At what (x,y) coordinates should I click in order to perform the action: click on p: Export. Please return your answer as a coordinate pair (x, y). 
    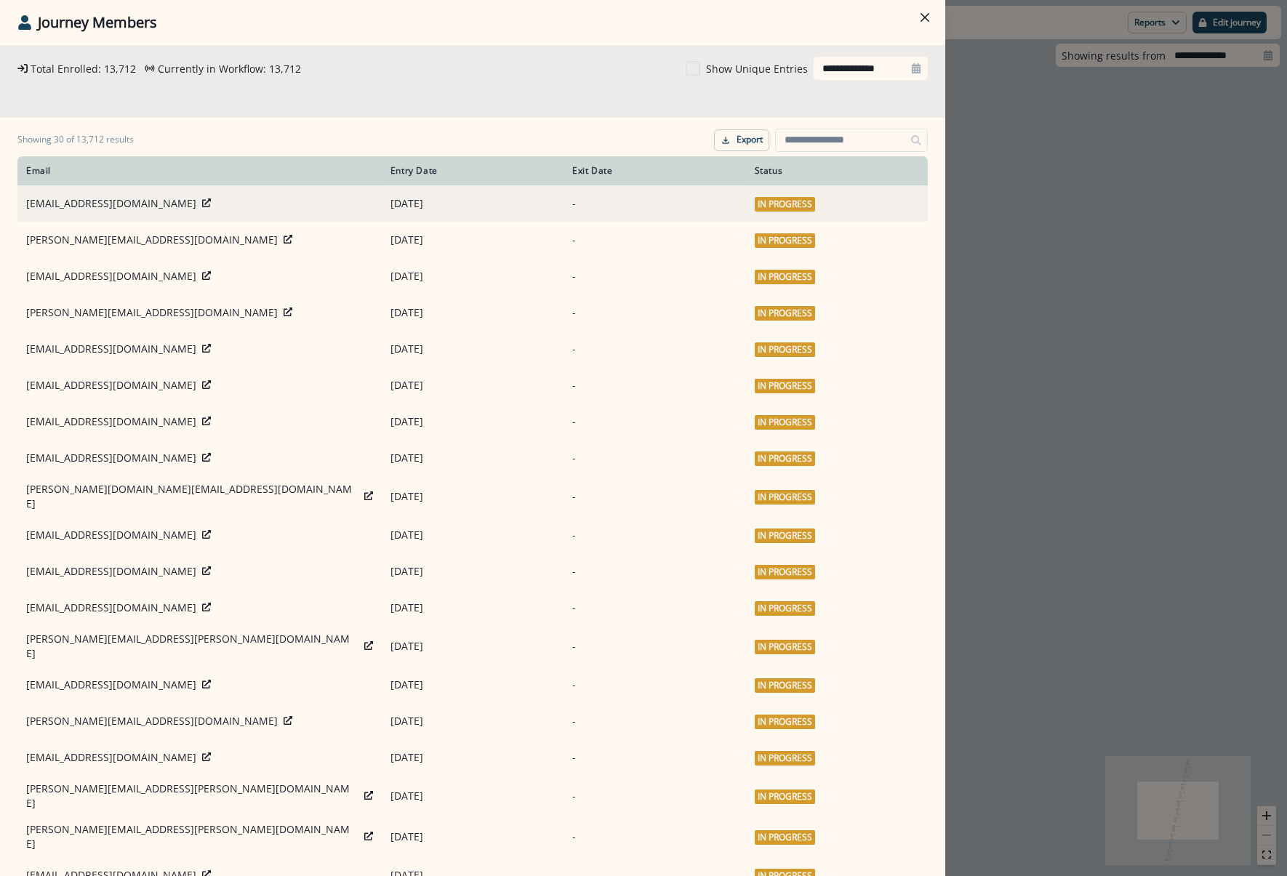
    Looking at the image, I should click on (750, 140).